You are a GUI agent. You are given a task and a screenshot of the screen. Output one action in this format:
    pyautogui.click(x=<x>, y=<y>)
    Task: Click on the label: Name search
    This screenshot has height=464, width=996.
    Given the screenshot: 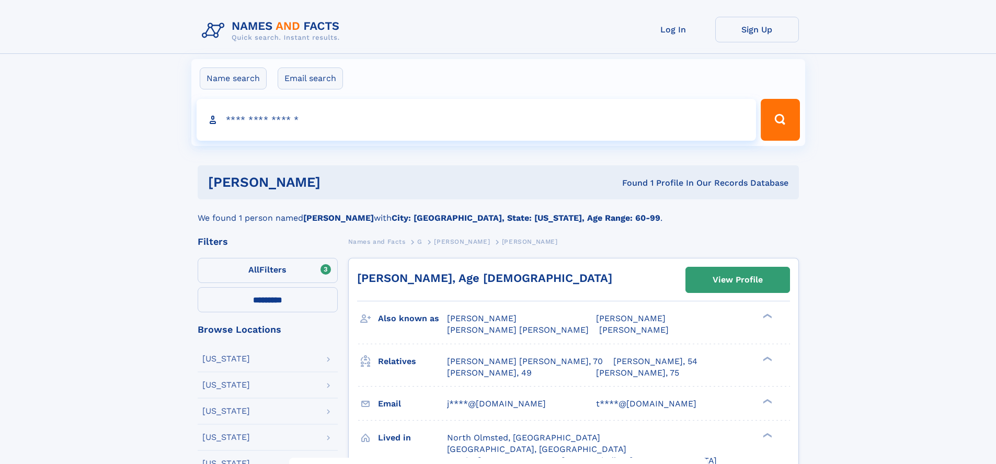 What is the action you would take?
    pyautogui.click(x=233, y=78)
    